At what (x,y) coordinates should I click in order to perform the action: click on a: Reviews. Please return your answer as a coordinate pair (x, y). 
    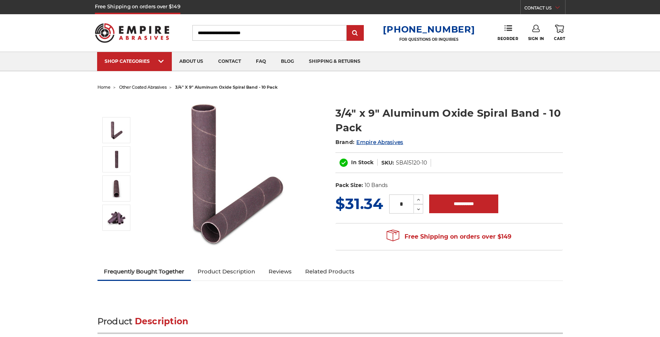
    Looking at the image, I should click on (280, 271).